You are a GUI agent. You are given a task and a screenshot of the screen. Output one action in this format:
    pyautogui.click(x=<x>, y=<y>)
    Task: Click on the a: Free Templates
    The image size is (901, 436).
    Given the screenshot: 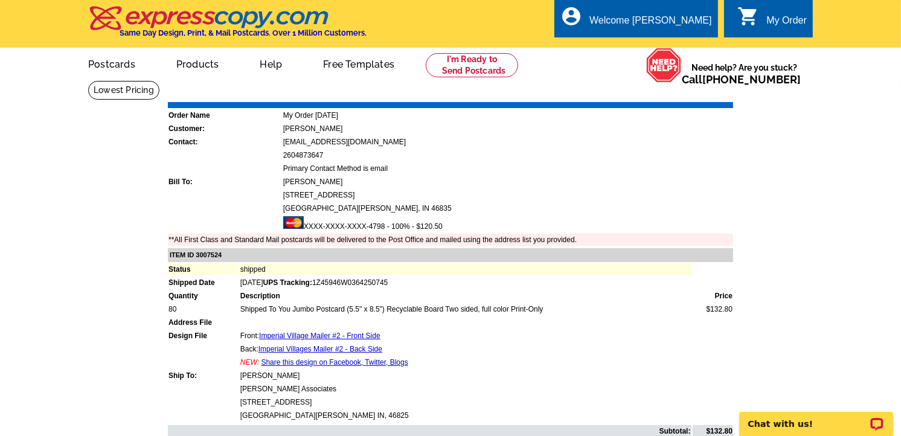 What is the action you would take?
    pyautogui.click(x=359, y=63)
    